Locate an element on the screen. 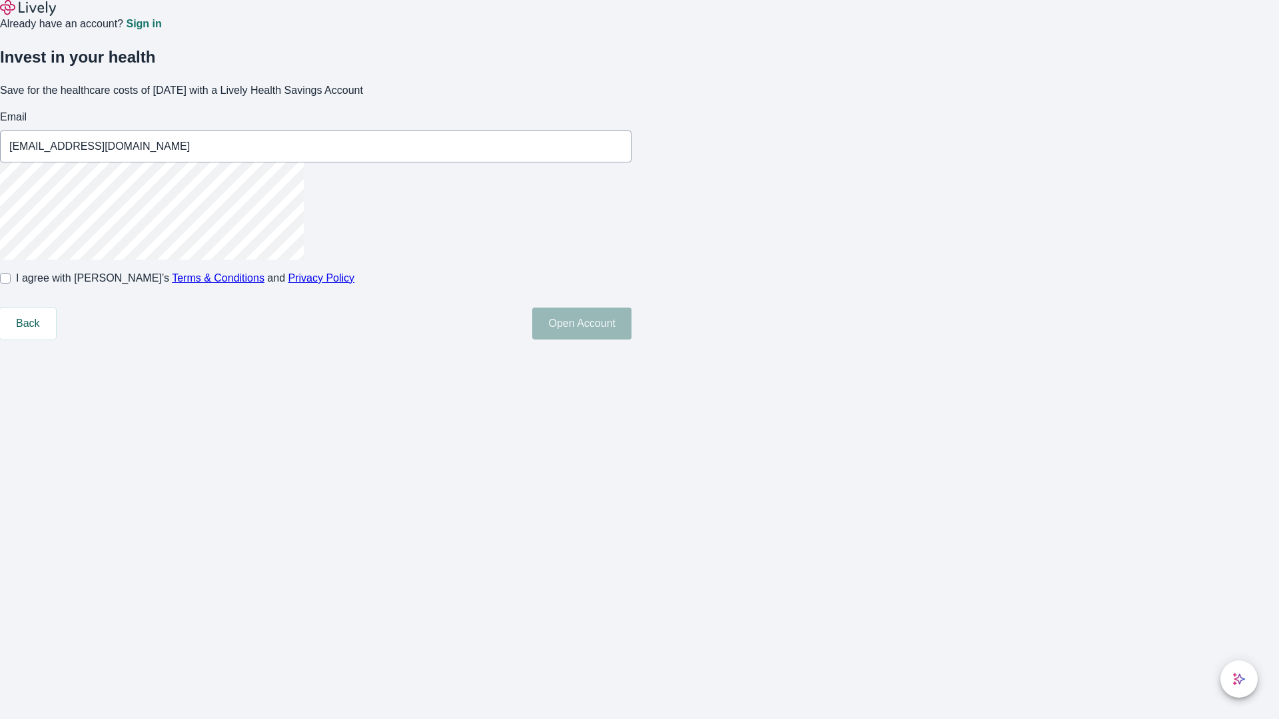 The image size is (1279, 719). button: chat is located at coordinates (1239, 679).